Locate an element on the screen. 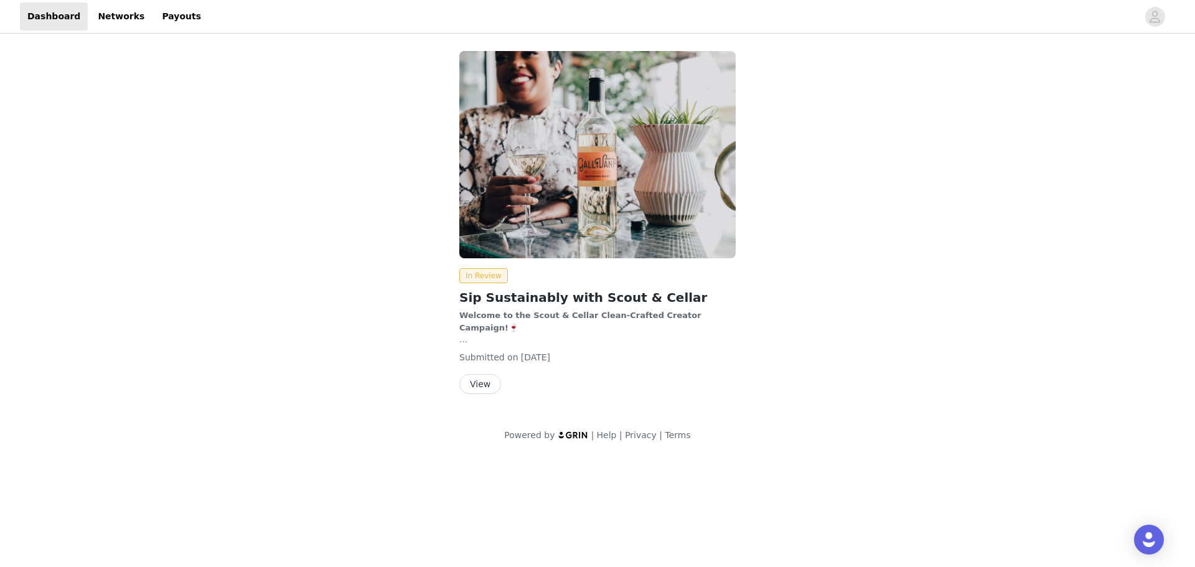 The height and width of the screenshot is (567, 1195). span: Powered by is located at coordinates (529, 435).